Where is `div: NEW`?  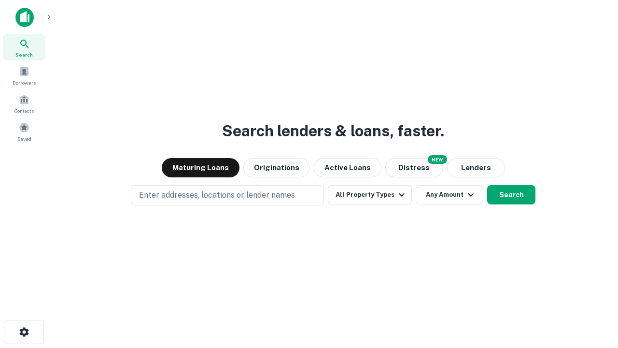 div: NEW is located at coordinates (437, 159).